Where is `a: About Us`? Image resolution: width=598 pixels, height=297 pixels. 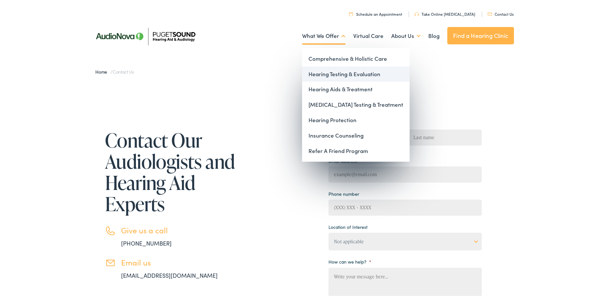 a: About Us is located at coordinates (406, 35).